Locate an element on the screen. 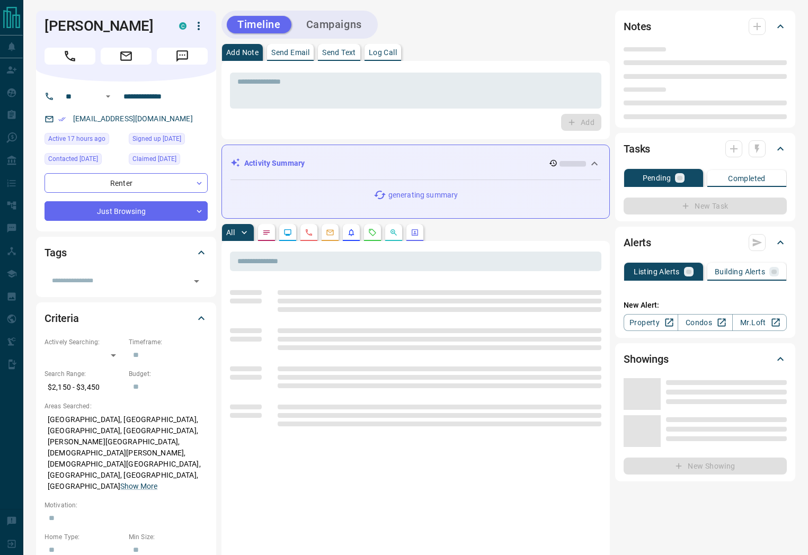  p: Building Alerts is located at coordinates (740, 272).